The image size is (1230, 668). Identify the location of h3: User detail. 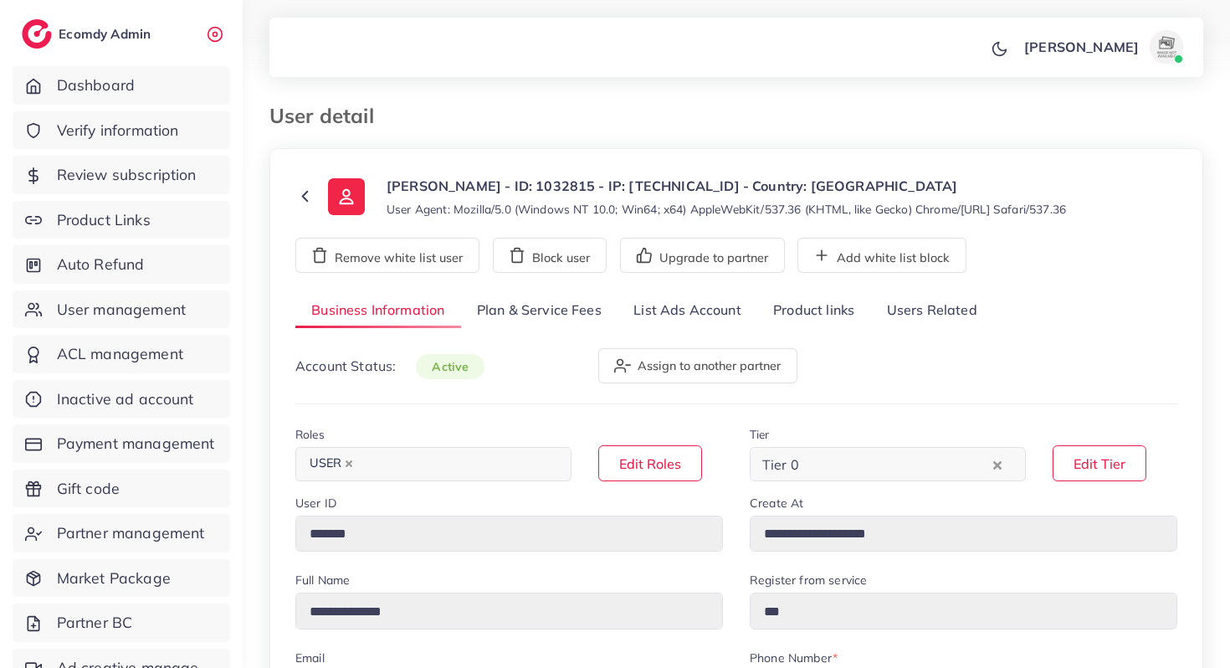
(328, 115).